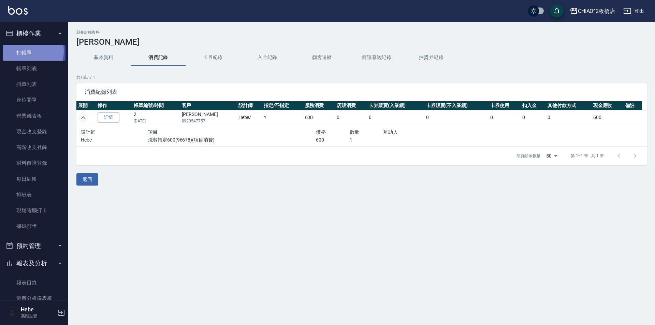 The height and width of the screenshot is (325, 655). I want to click on a: 現金收支登錄, so click(34, 132).